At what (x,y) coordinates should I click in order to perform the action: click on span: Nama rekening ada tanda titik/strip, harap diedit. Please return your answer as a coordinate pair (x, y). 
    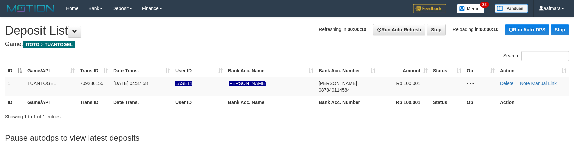
    Looking at the image, I should click on (184, 83).